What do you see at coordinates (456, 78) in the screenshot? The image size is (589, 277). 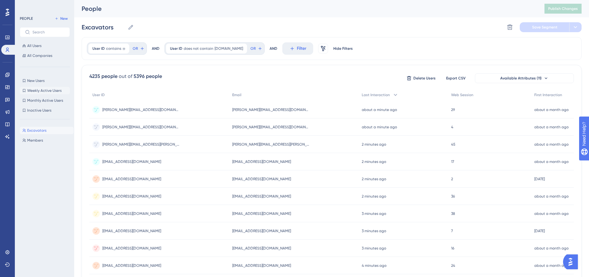 I see `button: Export CSV` at bounding box center [456, 78].